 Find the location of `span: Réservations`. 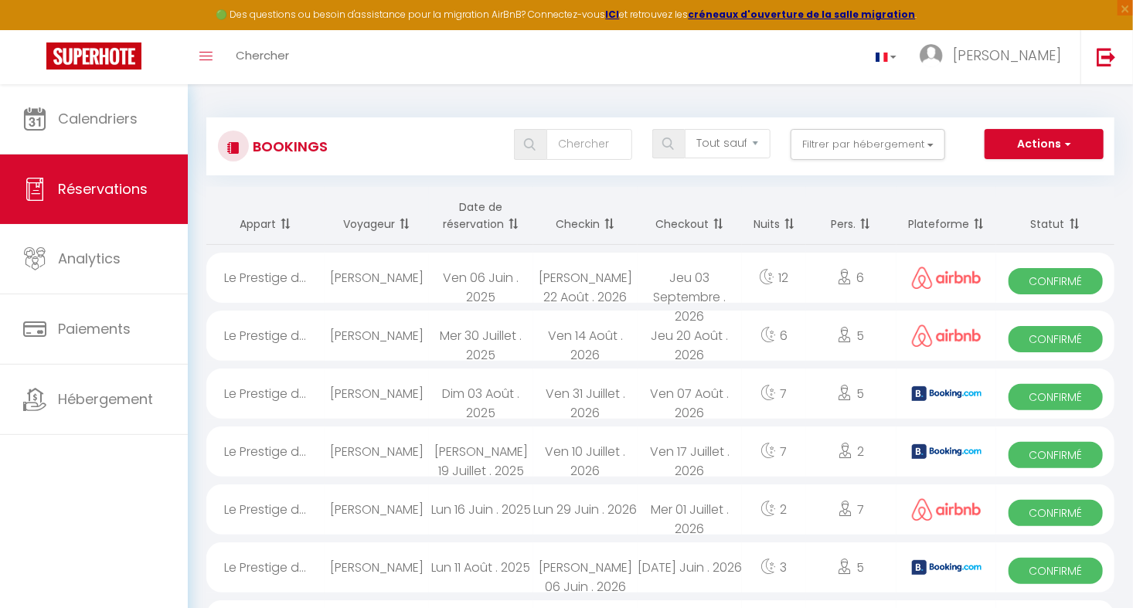

span: Réservations is located at coordinates (103, 189).